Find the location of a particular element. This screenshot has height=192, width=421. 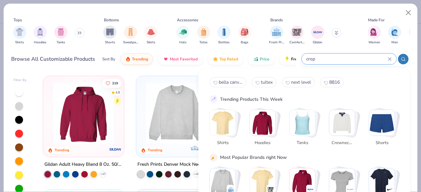

span: Trending is located at coordinates (140, 59).